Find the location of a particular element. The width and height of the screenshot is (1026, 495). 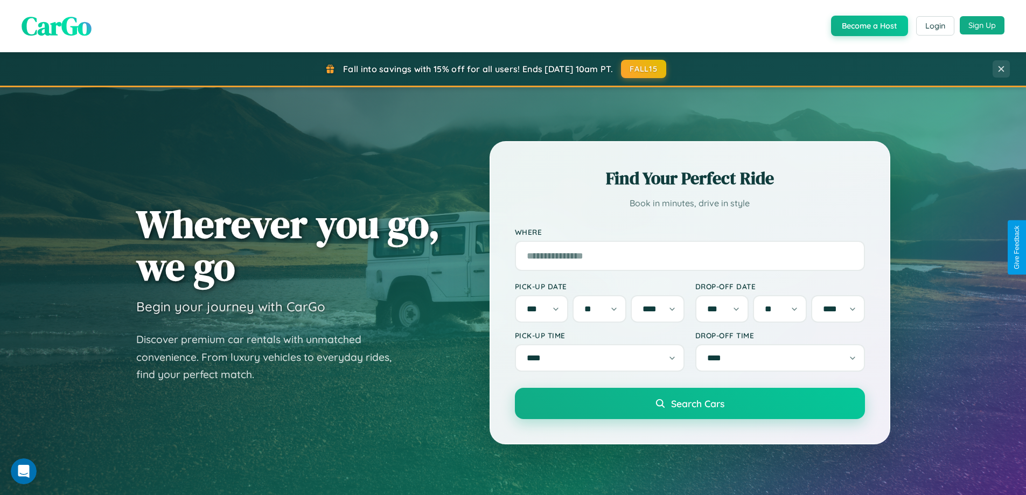

span: Search Cars is located at coordinates (698, 404).